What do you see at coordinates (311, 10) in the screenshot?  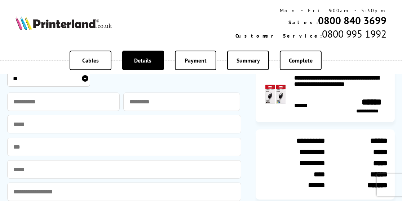 I see `div: Mon - Fri 9:00am - 5:30pm` at bounding box center [311, 10].